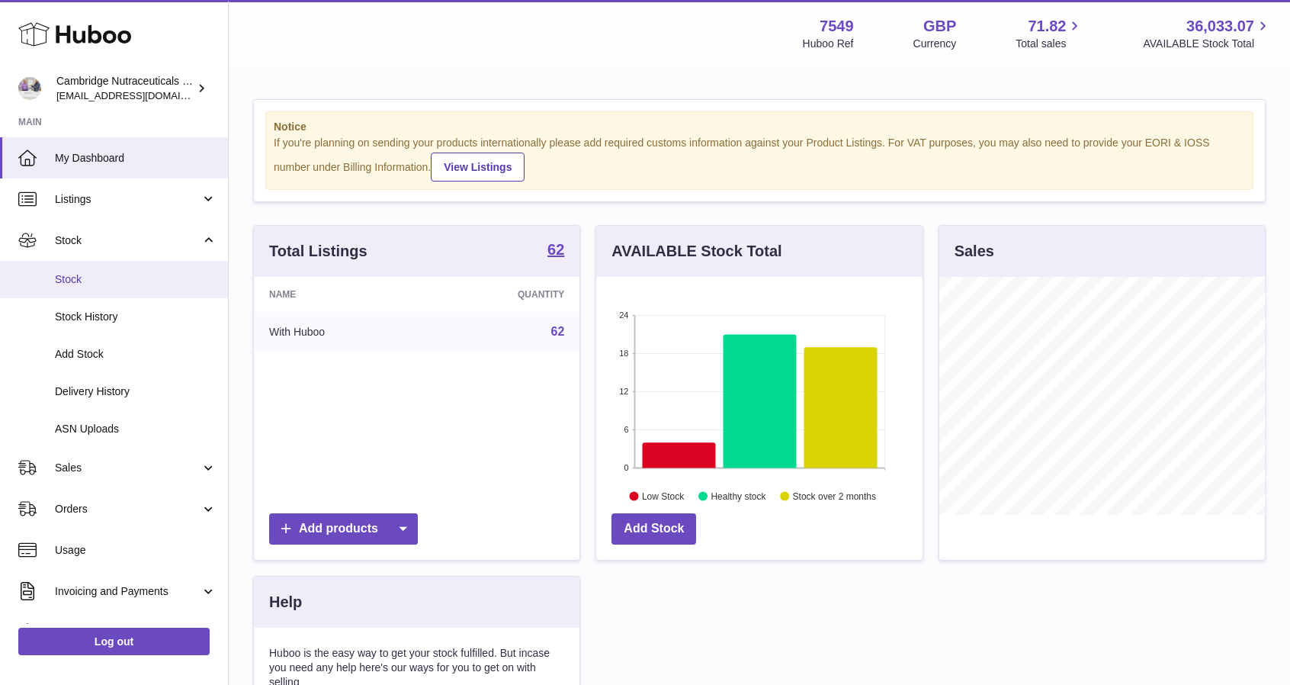  I want to click on span: 36,033.07, so click(1220, 26).